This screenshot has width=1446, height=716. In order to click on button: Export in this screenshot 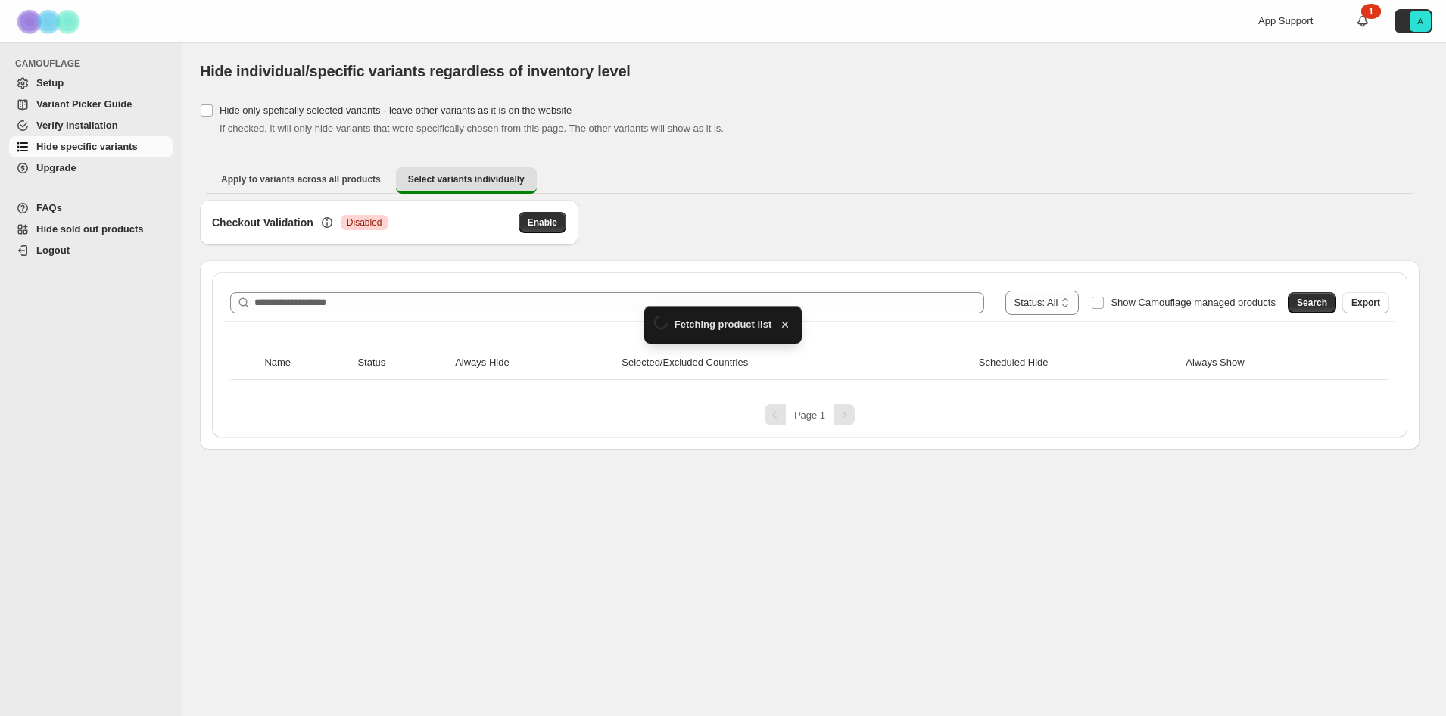, I will do `click(1366, 303)`.